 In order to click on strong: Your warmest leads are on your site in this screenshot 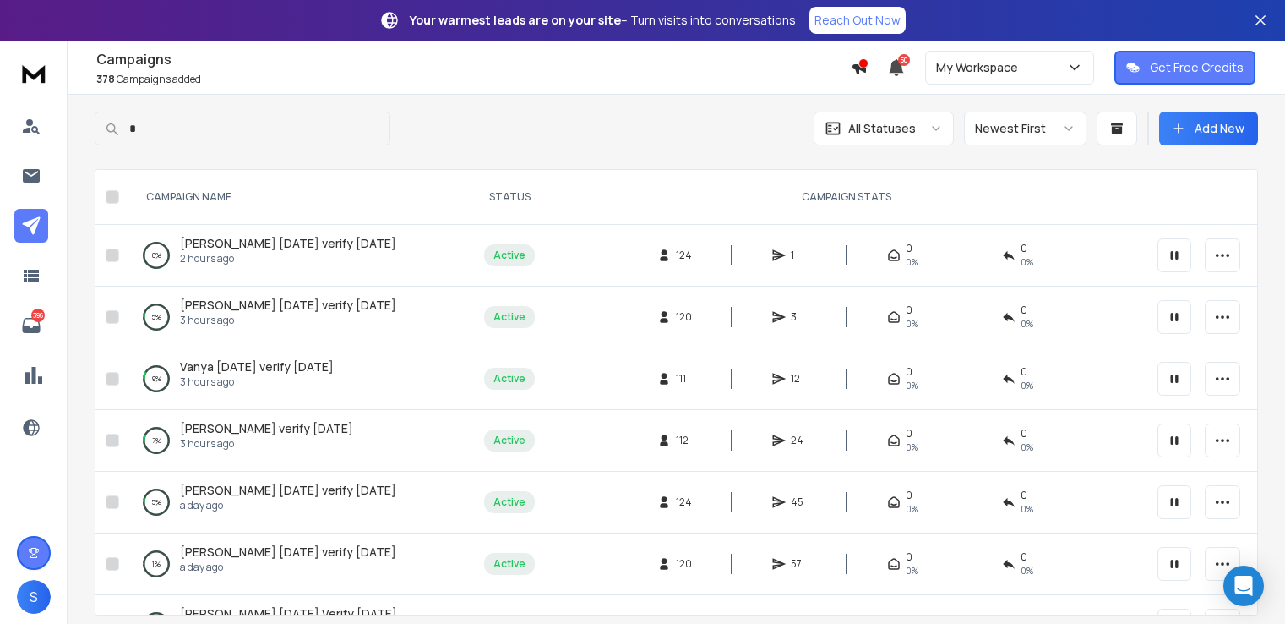, I will do `click(515, 19)`.